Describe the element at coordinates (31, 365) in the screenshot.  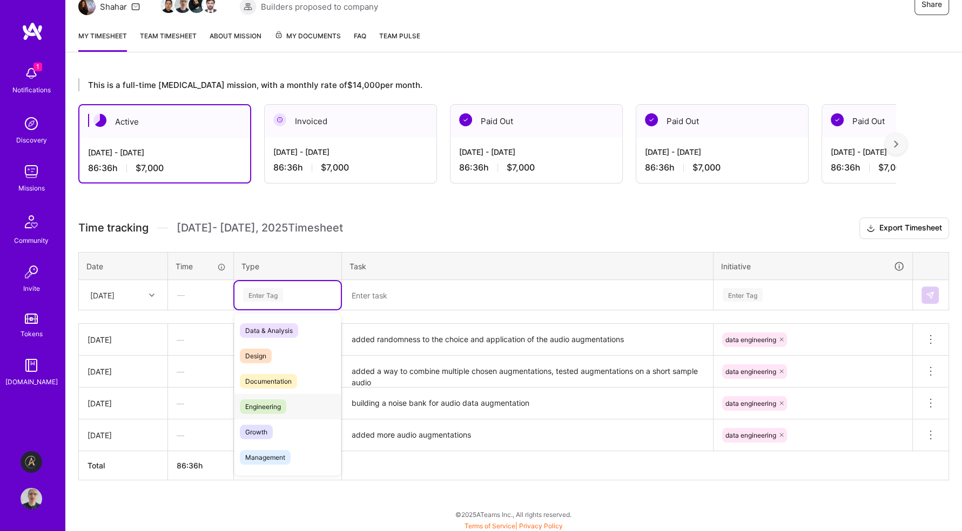
I see `img: guide book` at that location.